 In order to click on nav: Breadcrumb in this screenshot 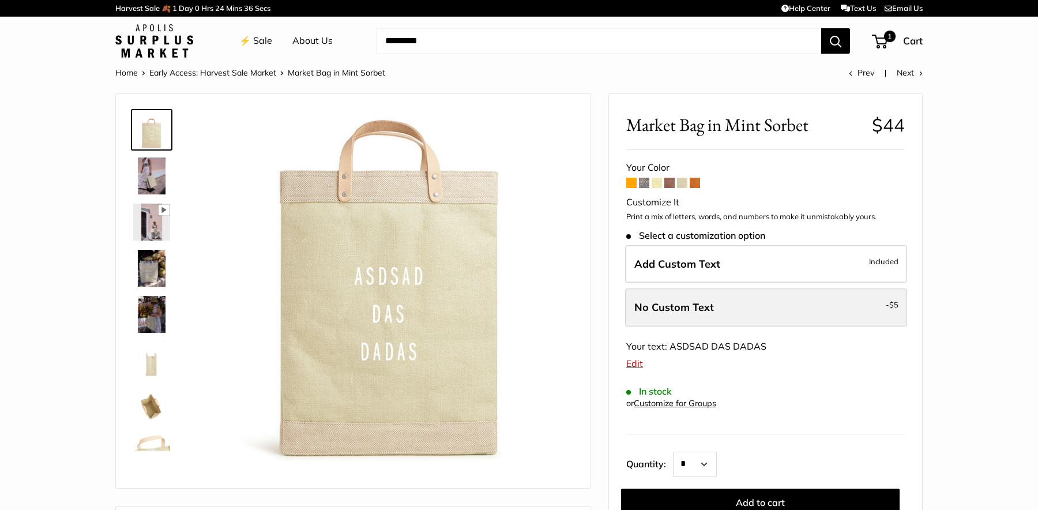, I will do `click(250, 73)`.